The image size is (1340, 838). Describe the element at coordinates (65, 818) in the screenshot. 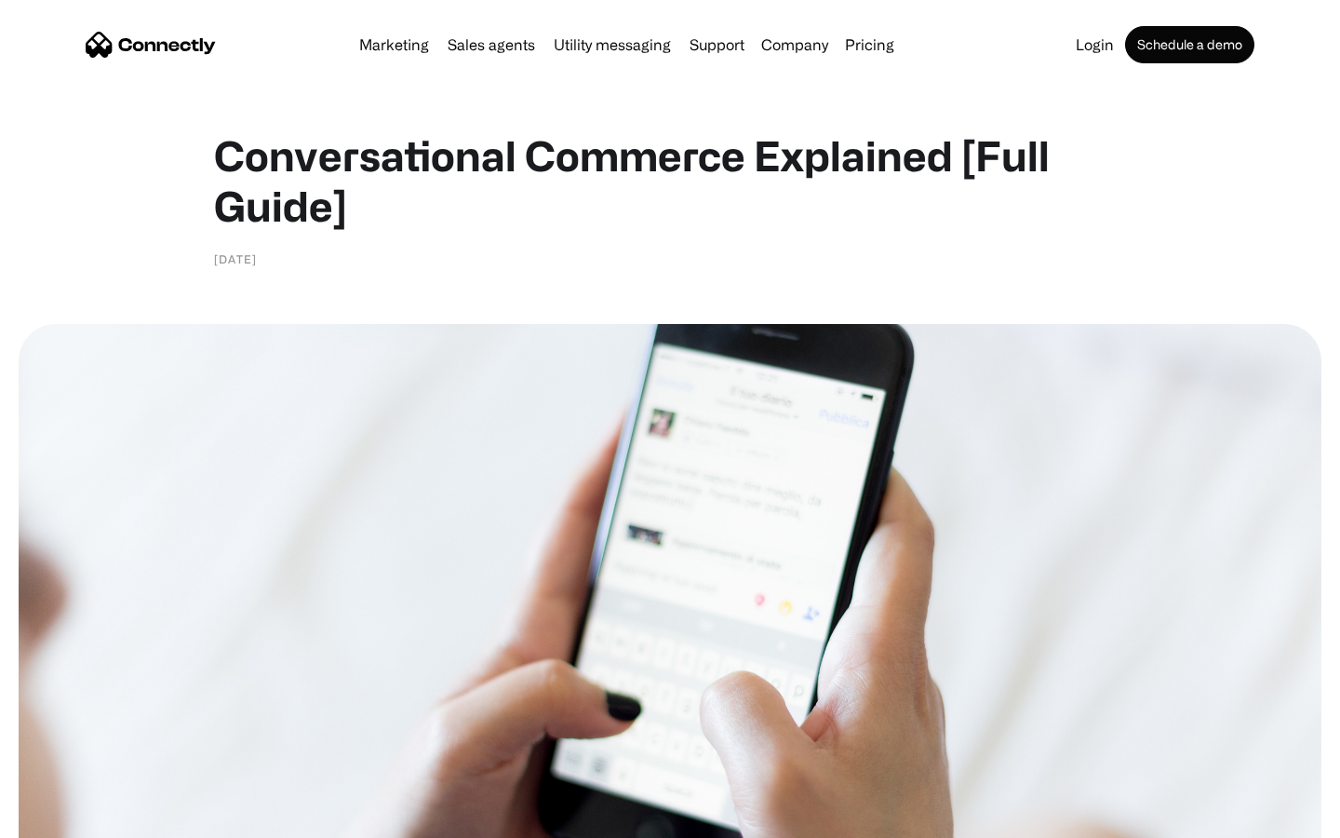

I see `aside: Language selected: English` at that location.